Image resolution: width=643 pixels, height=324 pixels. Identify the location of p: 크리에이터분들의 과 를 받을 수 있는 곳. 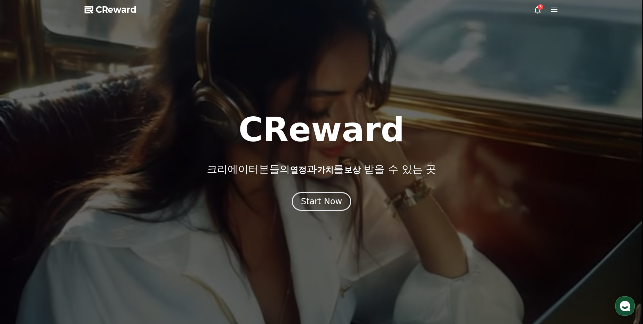
(321, 169).